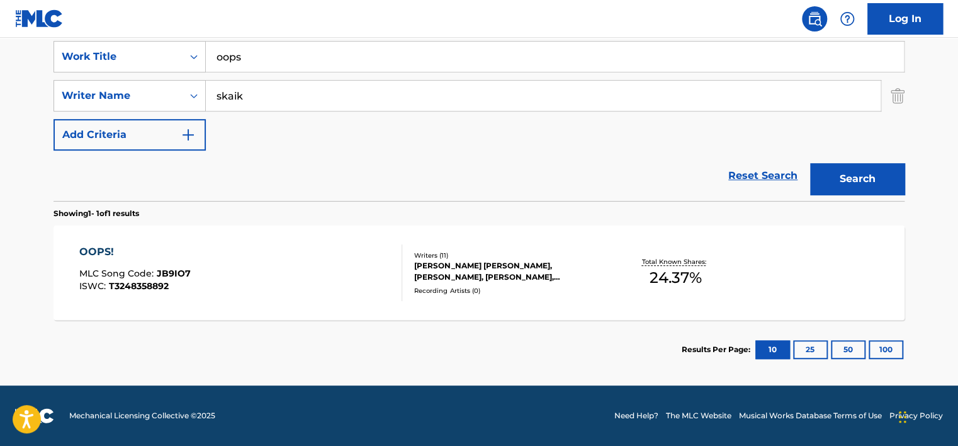 The width and height of the screenshot is (958, 446). Describe the element at coordinates (815, 19) in the screenshot. I see `a: Public Search` at that location.